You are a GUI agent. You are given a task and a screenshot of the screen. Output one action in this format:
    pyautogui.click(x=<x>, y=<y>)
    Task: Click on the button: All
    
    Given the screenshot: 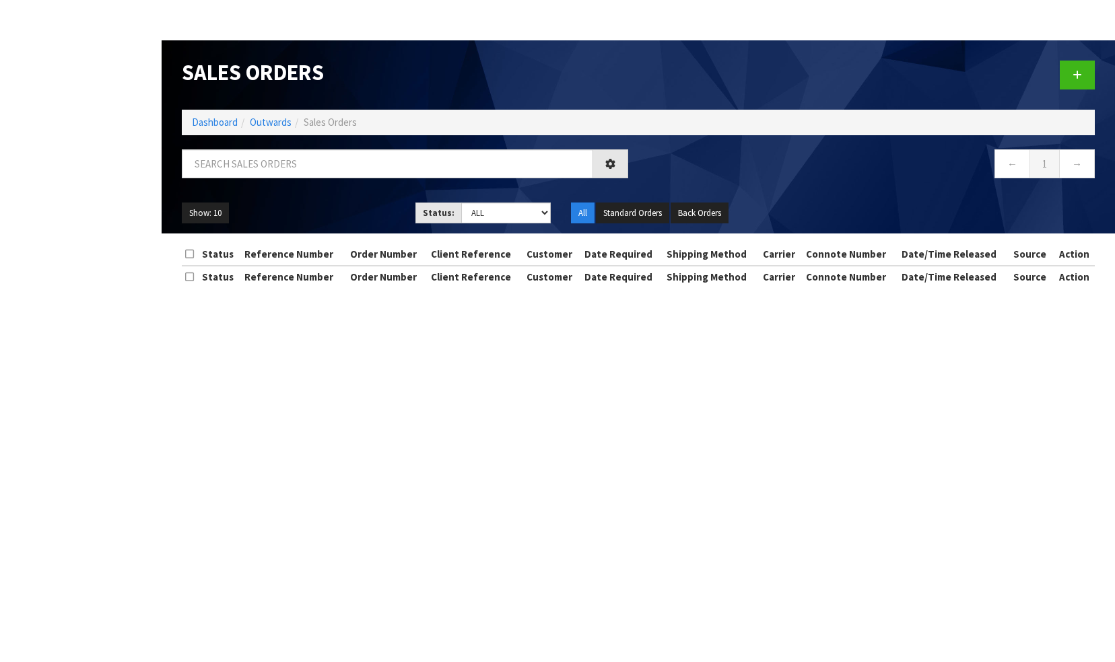 What is the action you would take?
    pyautogui.click(x=582, y=213)
    